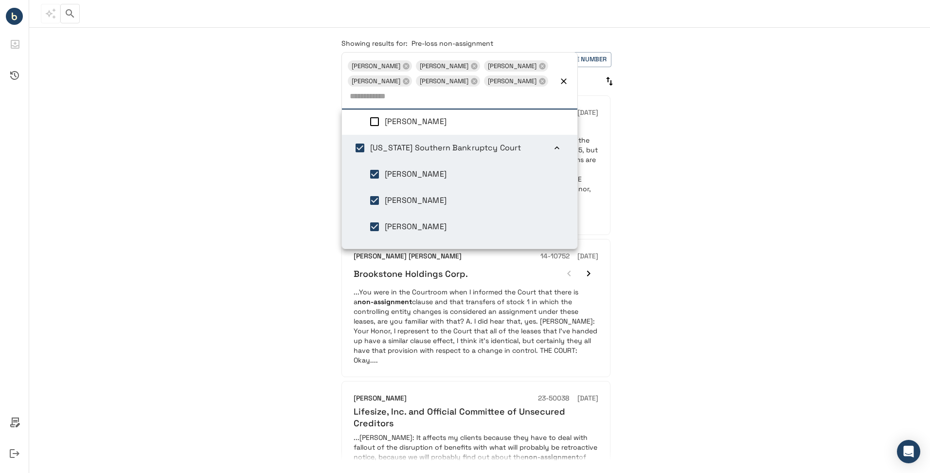 The image size is (930, 473). What do you see at coordinates (564, 81) in the screenshot?
I see `button: Clear` at bounding box center [564, 81].